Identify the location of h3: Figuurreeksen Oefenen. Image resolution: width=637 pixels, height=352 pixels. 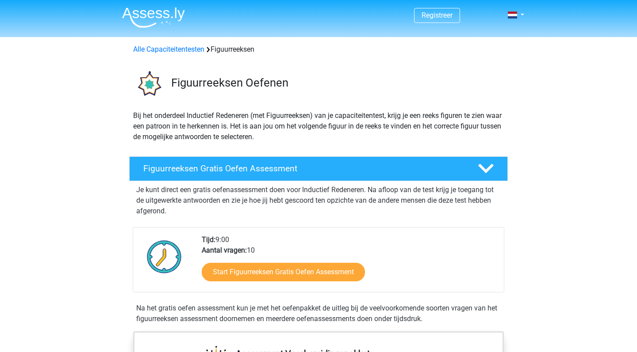
(336, 83).